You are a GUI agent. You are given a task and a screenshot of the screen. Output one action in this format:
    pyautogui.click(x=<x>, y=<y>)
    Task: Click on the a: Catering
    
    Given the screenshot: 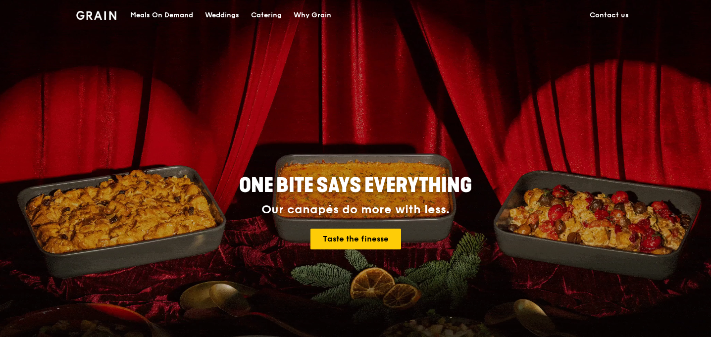 What is the action you would take?
    pyautogui.click(x=266, y=15)
    